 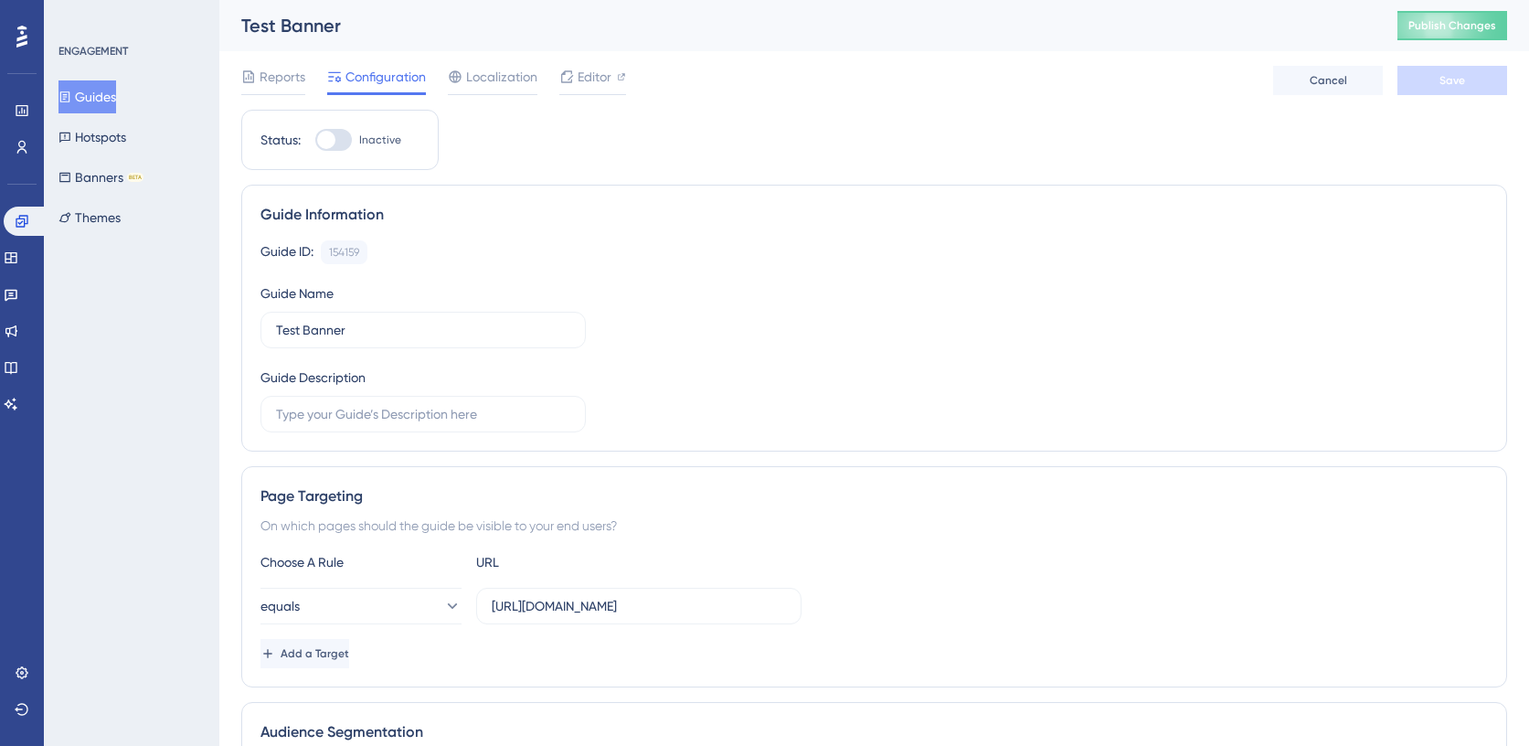 I want to click on div: Choose A Rule, so click(x=361, y=562).